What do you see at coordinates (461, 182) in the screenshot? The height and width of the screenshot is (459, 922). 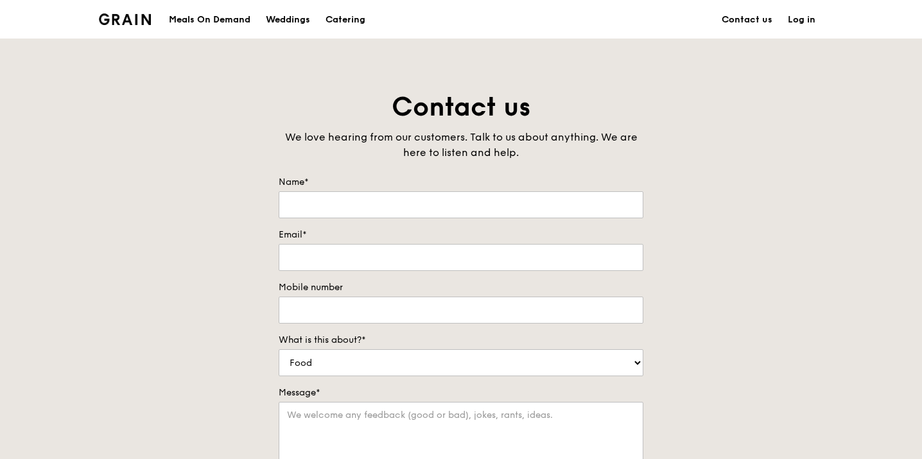 I see `label: Name*` at bounding box center [461, 182].